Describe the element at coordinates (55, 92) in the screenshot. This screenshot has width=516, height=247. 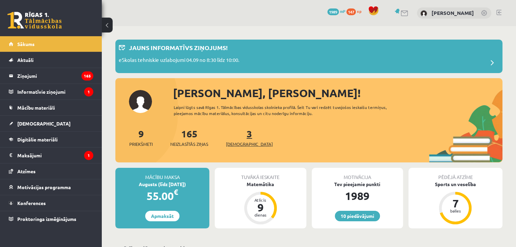
I see `legend: Informatīvie ziņojumi` at that location.